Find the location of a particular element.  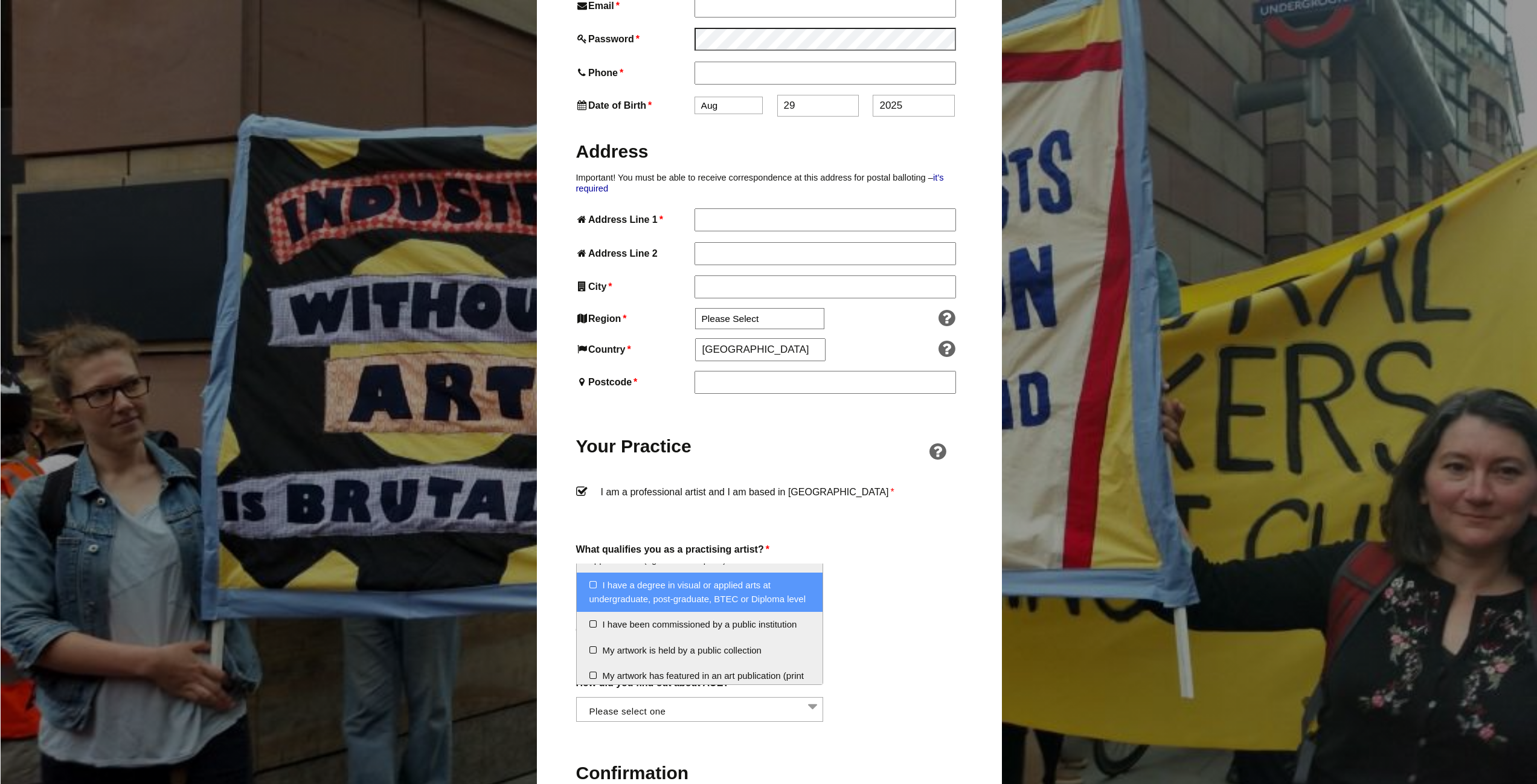

label: Postcode is located at coordinates (634, 382).